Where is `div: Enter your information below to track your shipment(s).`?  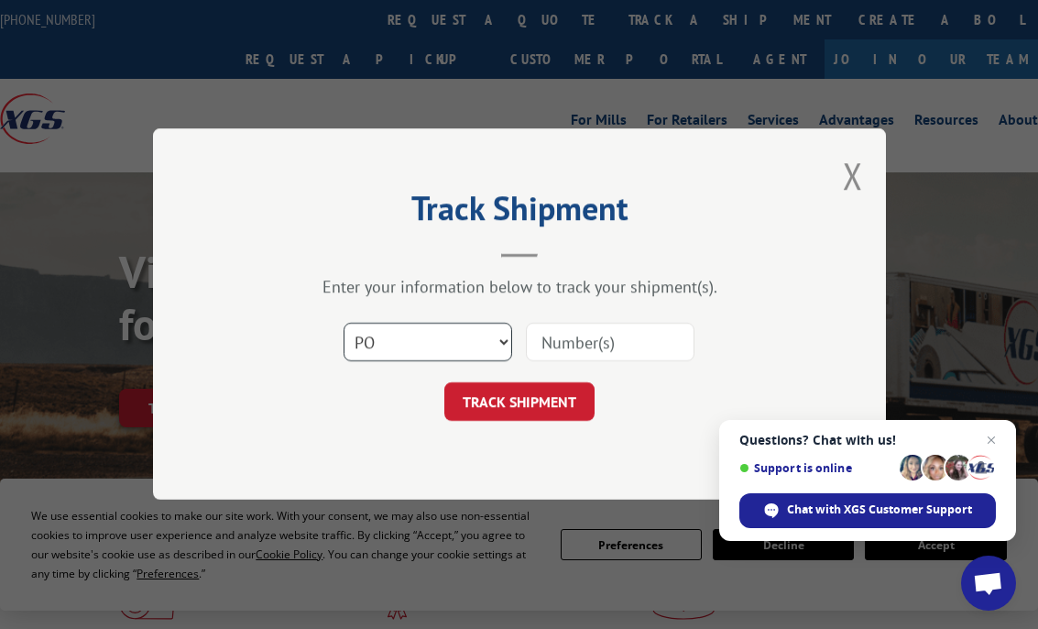 div: Enter your information below to track your shipment(s). is located at coordinates (520, 287).